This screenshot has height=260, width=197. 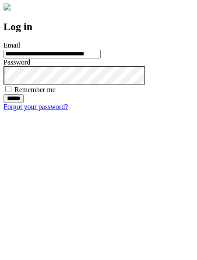 What do you see at coordinates (7, 7) in the screenshot?
I see `img: logo-4e3dc11c47720685a147b03b5a06dd966a58ff35d612b21f08c02c0306f2b779.png` at bounding box center [7, 7].